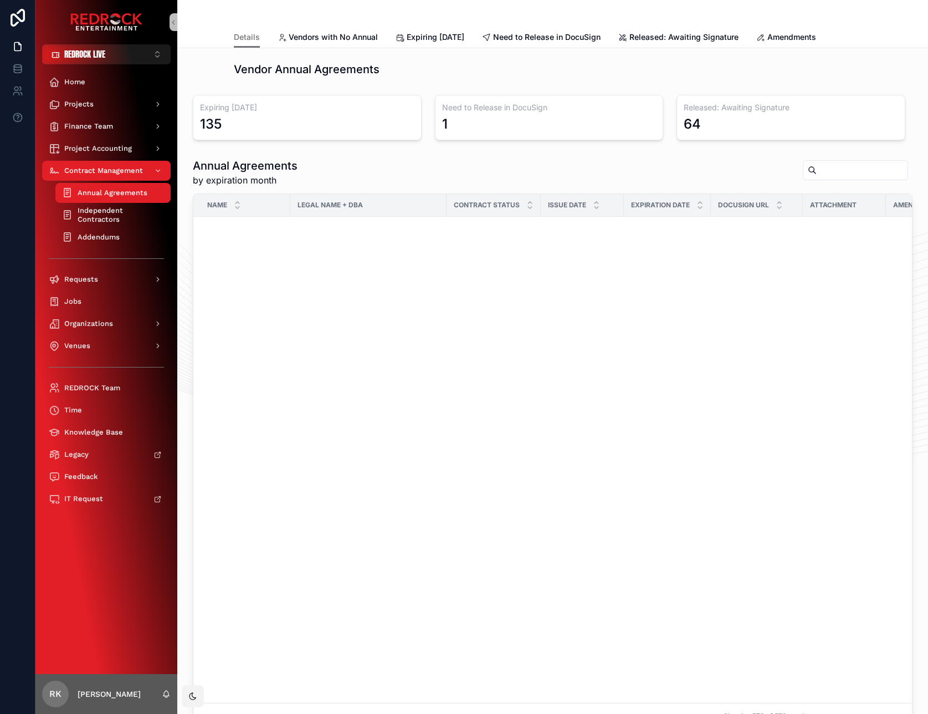 Image resolution: width=928 pixels, height=714 pixels. I want to click on span: RK, so click(55, 694).